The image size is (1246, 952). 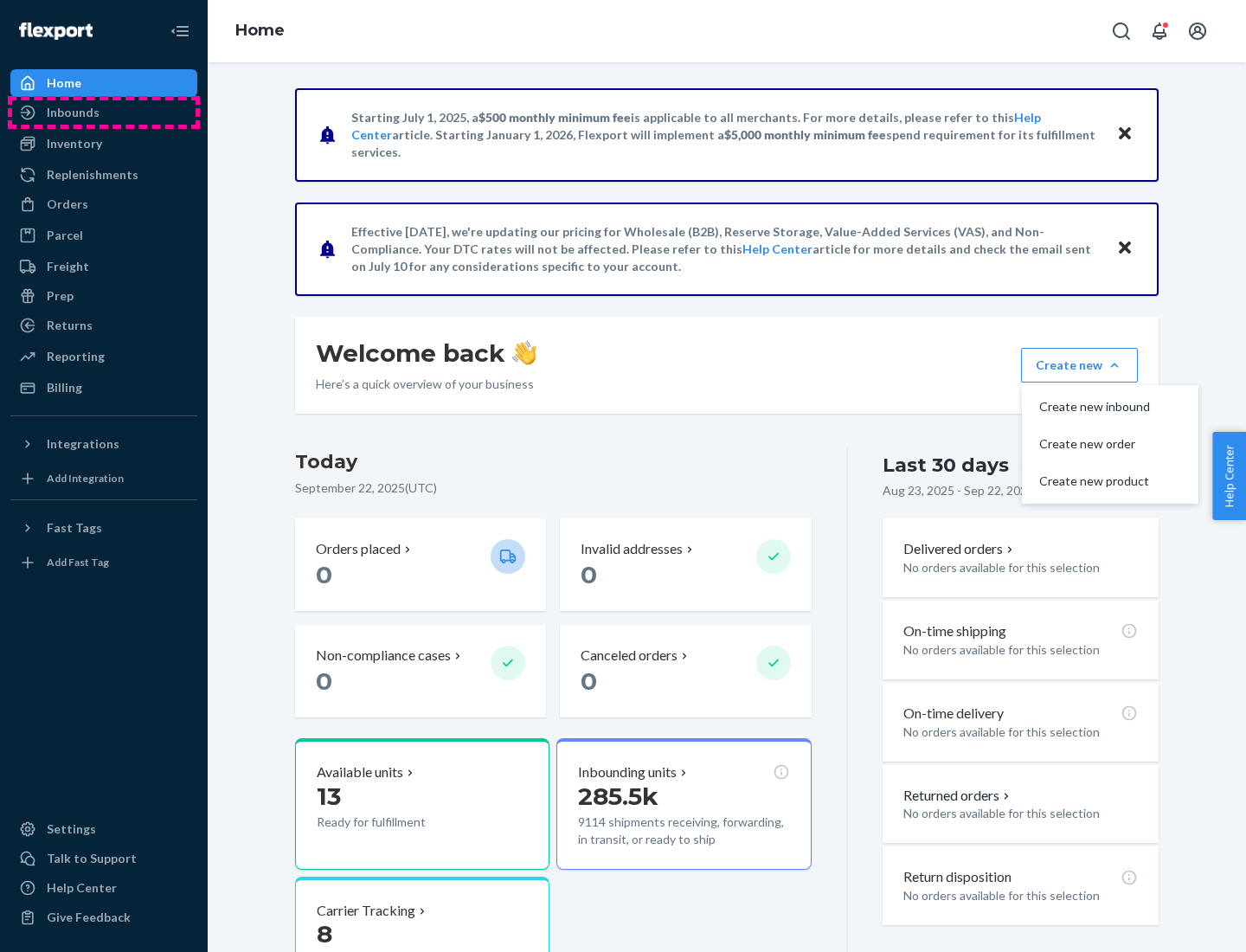 What do you see at coordinates (104, 204) in the screenshot?
I see `a: Orders` at bounding box center [104, 204].